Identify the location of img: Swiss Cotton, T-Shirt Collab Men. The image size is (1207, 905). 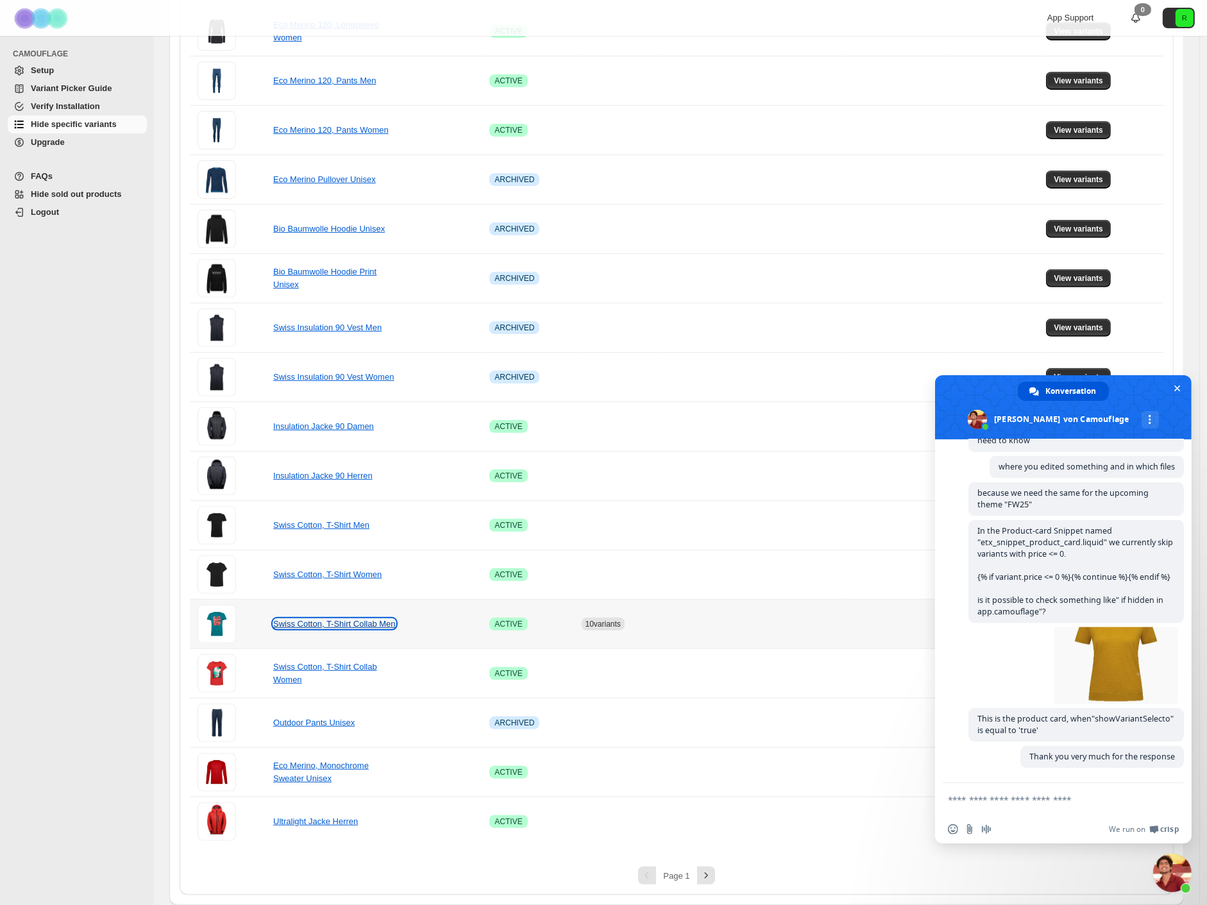
(217, 624).